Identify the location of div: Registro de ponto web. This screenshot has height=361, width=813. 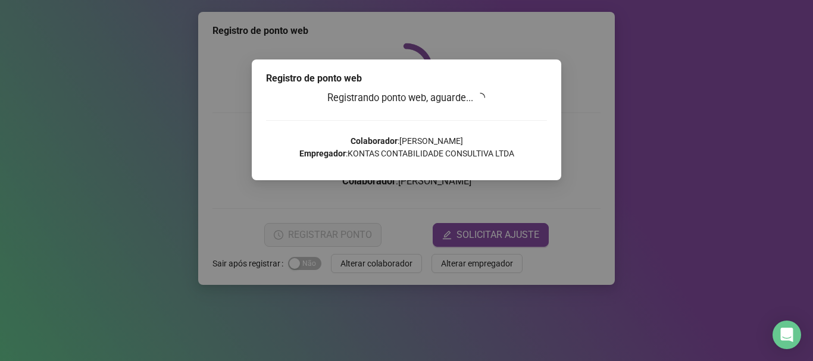
(406, 79).